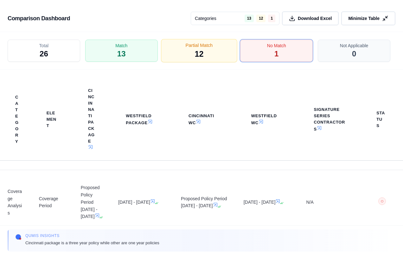  What do you see at coordinates (199, 54) in the screenshot?
I see `span: 12` at bounding box center [199, 54].